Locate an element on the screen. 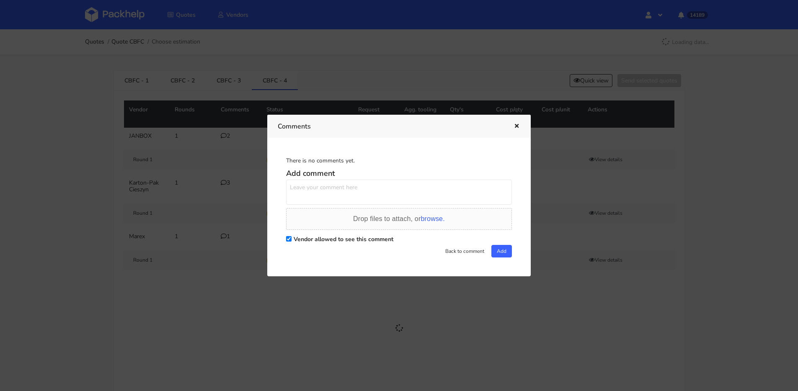 Image resolution: width=798 pixels, height=391 pixels. button: Back to comment is located at coordinates (464, 251).